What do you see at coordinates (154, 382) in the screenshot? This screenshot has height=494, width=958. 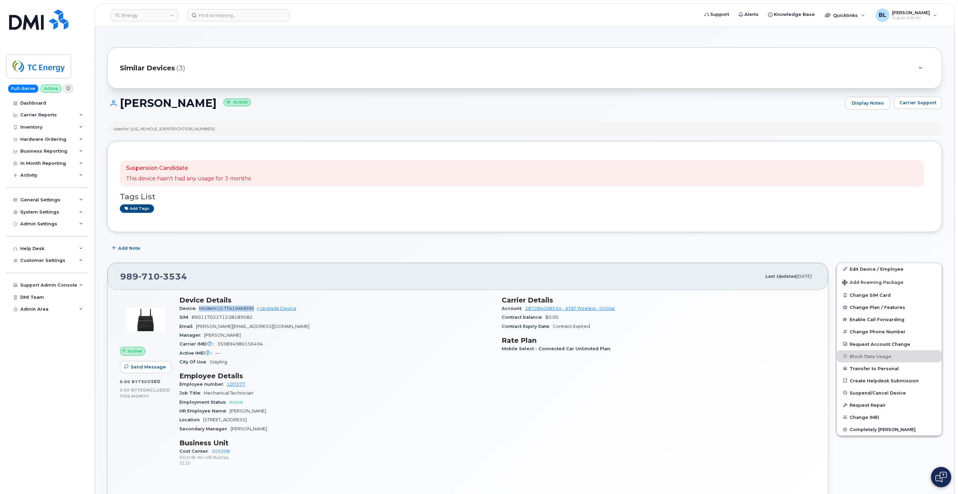 I see `span: used` at bounding box center [154, 382].